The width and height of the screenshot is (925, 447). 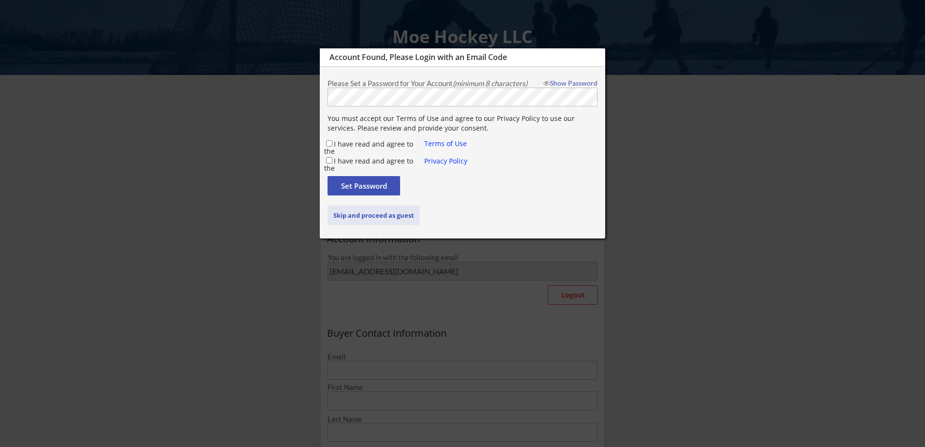 I want to click on div: You must accept our Terms of Use and agree to our Privacy Policy to use our services. Please revi..., so click(x=463, y=123).